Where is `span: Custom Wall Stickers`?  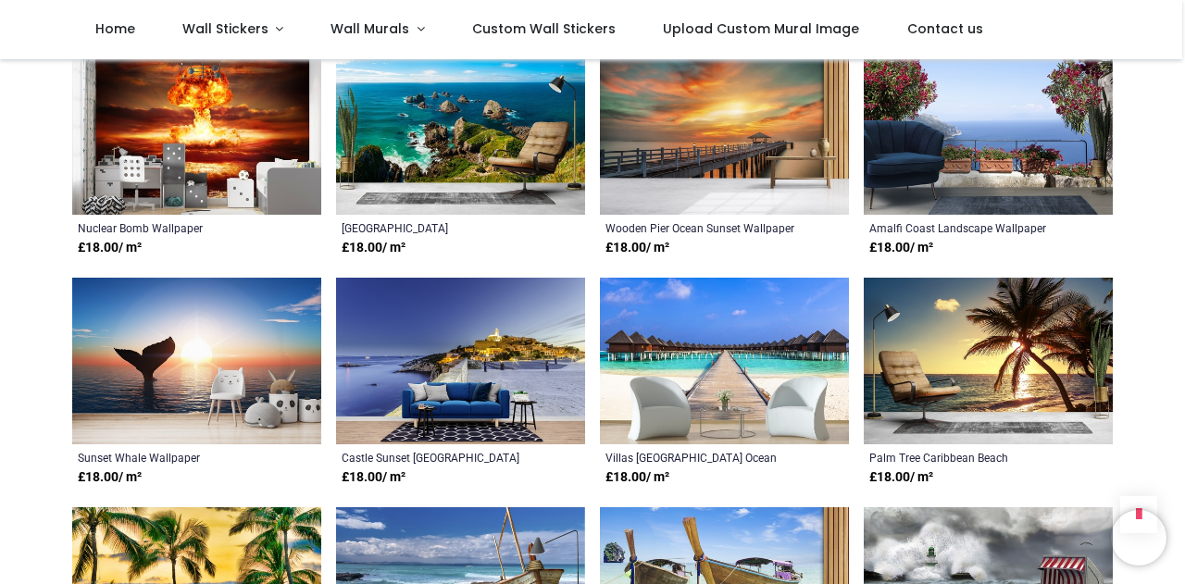
span: Custom Wall Stickers is located at coordinates (543, 29).